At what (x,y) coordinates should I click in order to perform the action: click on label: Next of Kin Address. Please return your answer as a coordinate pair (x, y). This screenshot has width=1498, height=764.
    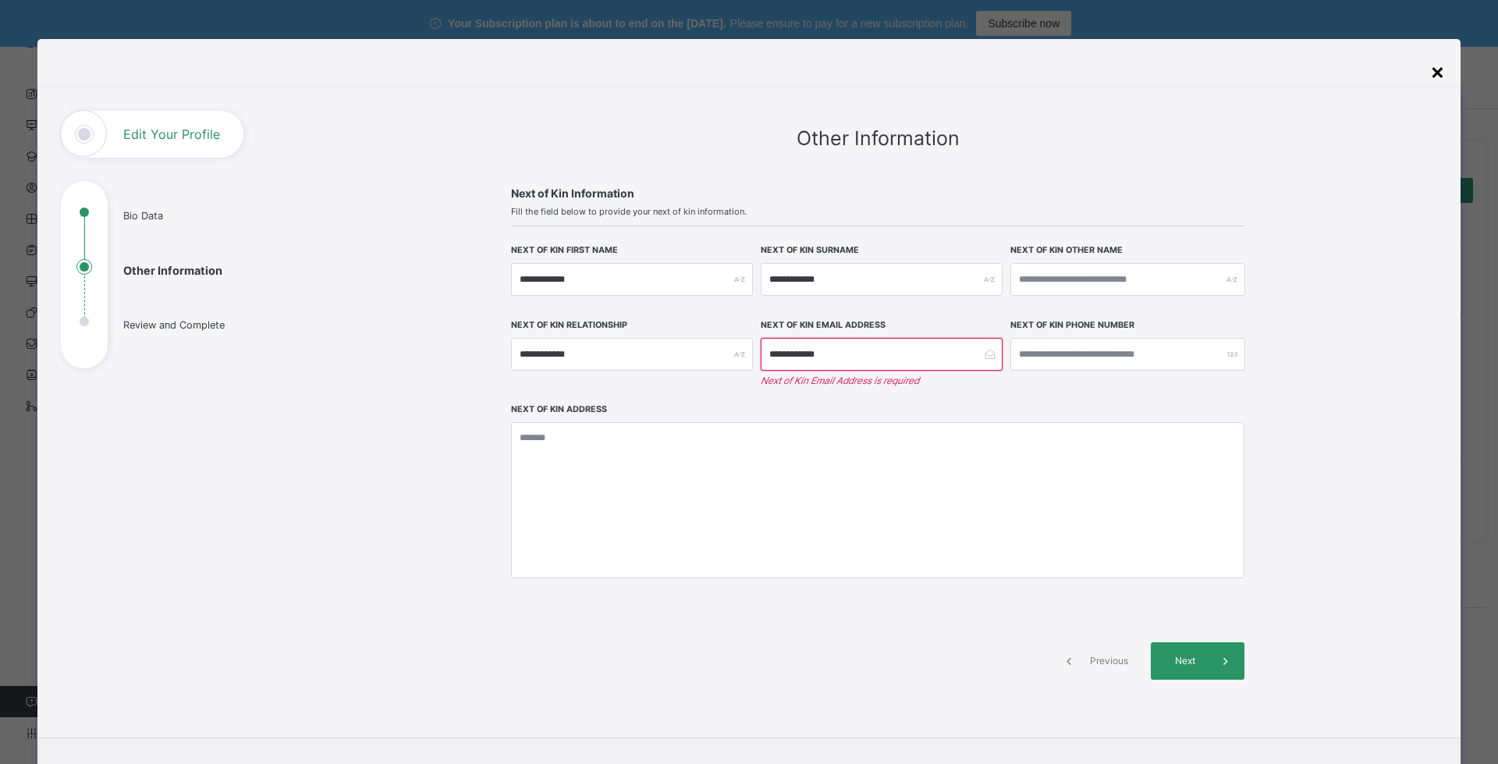
    Looking at the image, I should click on (559, 410).